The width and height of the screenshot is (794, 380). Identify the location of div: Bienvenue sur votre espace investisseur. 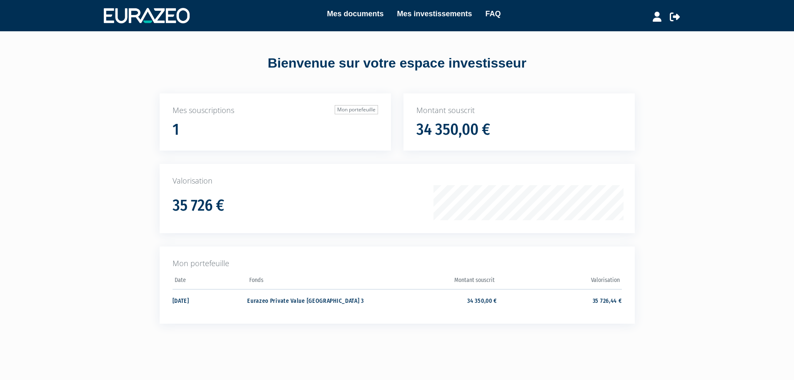
(397, 63).